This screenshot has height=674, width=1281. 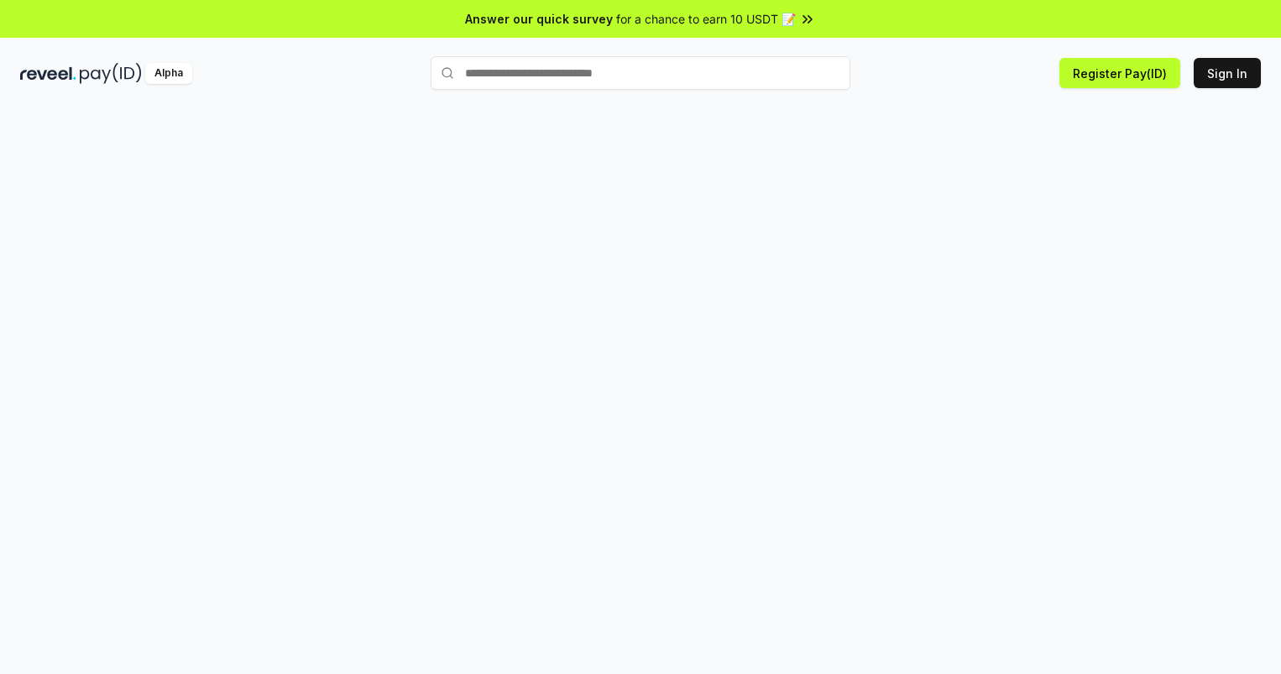 I want to click on span: Answer our quick survey, so click(x=539, y=18).